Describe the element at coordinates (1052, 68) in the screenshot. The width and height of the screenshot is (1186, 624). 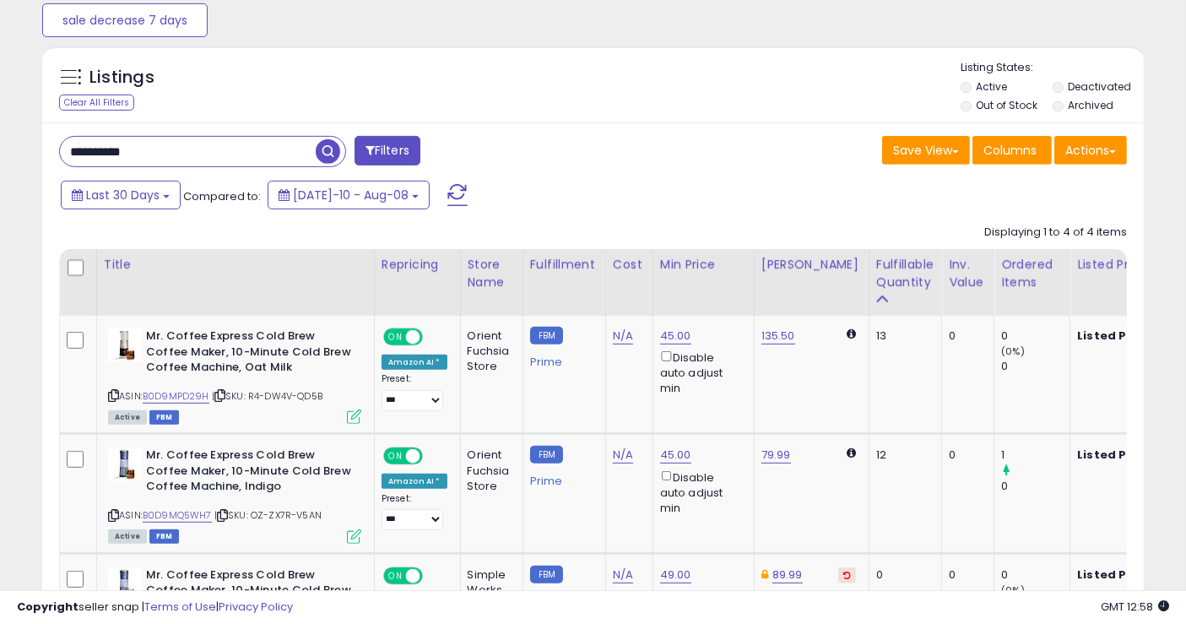
I see `p: Listing States:` at that location.